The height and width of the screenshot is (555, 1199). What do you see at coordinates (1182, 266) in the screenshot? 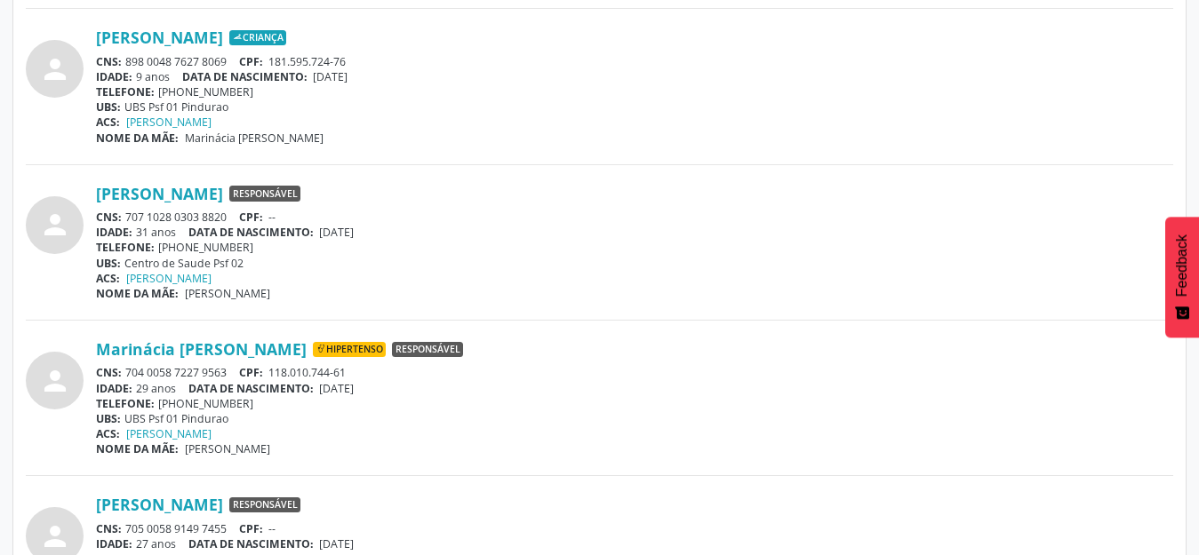
I see `span: Feedback` at bounding box center [1182, 266].